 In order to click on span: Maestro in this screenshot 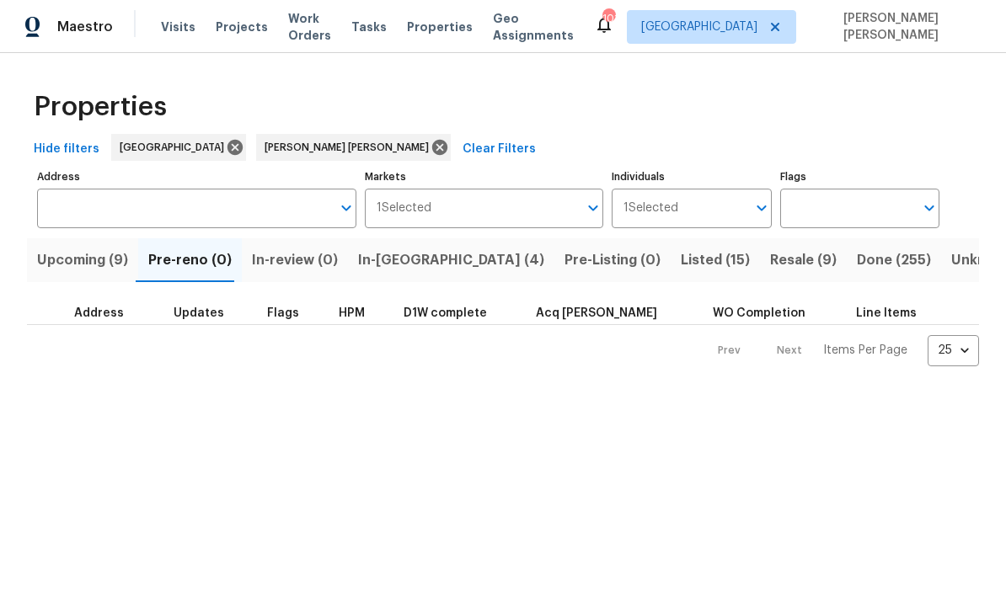, I will do `click(85, 27)`.